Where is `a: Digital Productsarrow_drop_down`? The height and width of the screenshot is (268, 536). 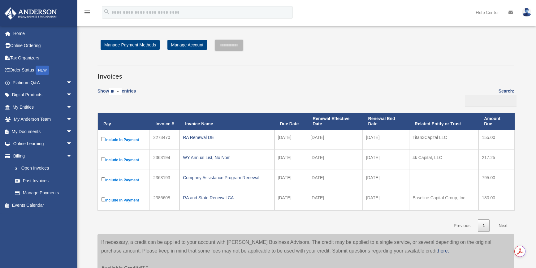
a: Digital Productsarrow_drop_down is located at coordinates (43, 95).